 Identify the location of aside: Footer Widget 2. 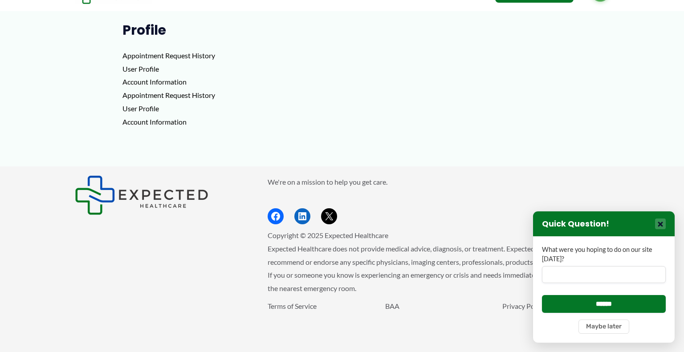
(438, 200).